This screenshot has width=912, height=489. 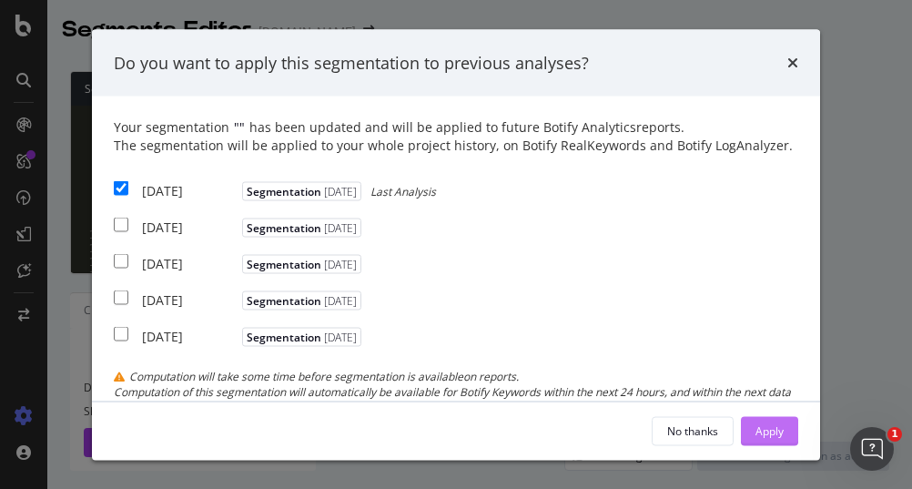 I want to click on div: times, so click(x=793, y=63).